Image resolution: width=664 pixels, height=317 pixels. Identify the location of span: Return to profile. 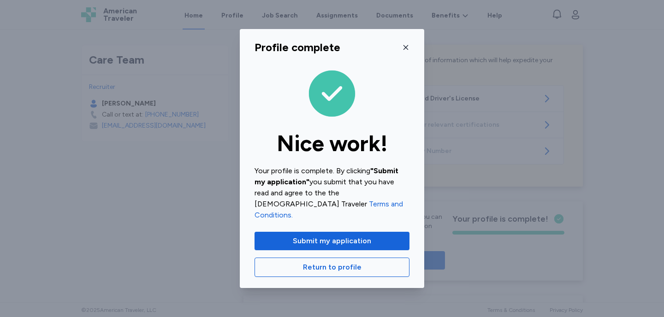
(332, 268).